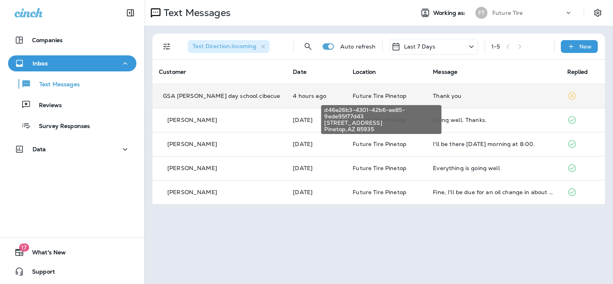  Describe the element at coordinates (450, 13) in the screenshot. I see `span: Working as:` at that location.